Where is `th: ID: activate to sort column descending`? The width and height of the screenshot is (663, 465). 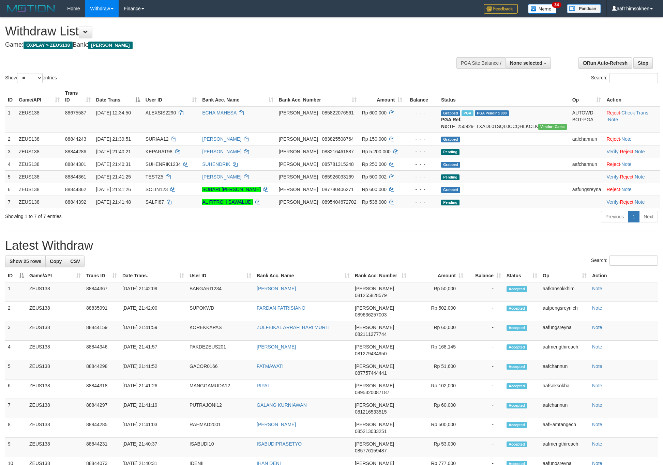 th: ID: activate to sort column descending is located at coordinates (16, 276).